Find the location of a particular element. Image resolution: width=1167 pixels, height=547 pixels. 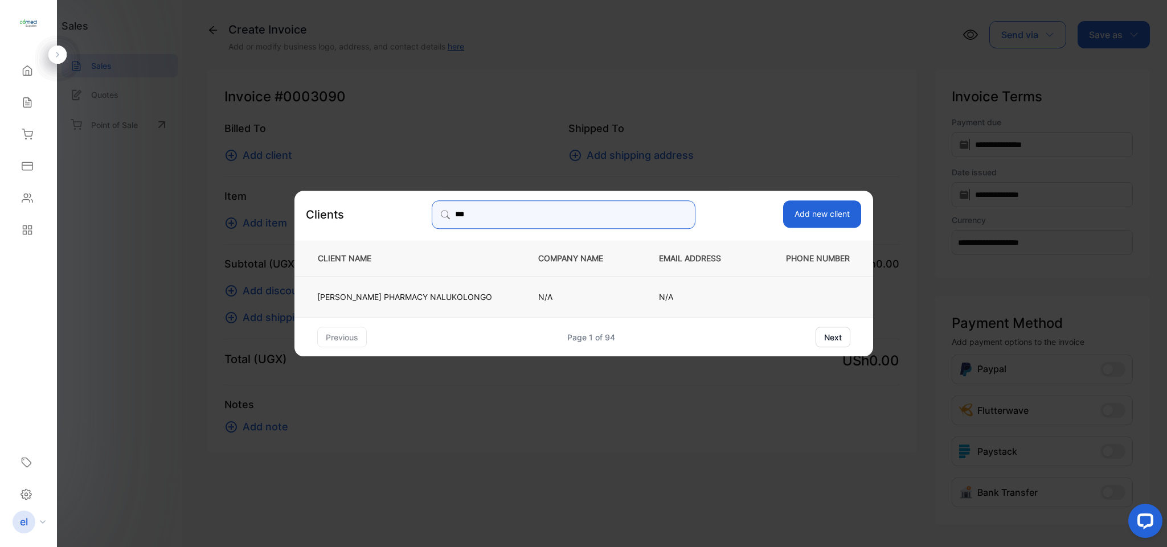

button: previous is located at coordinates (342, 337).